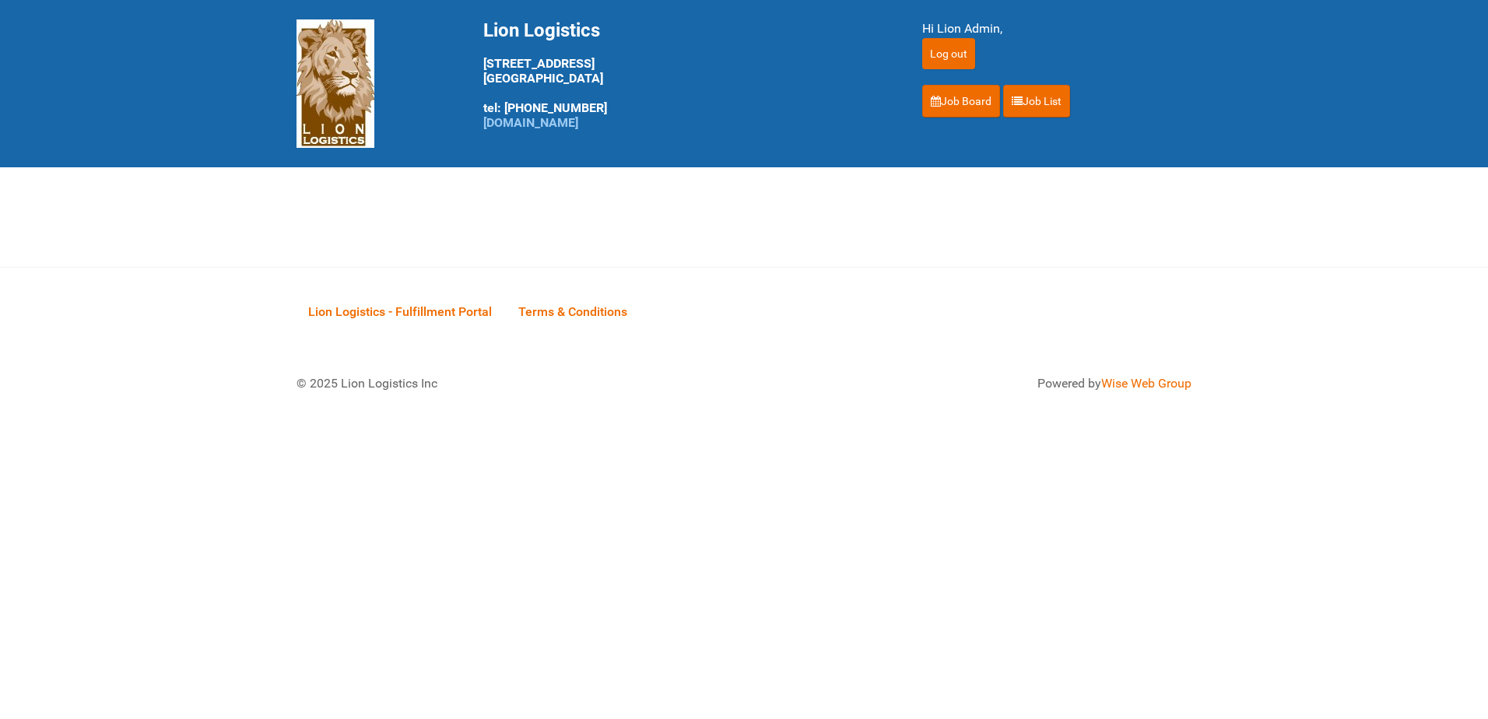 Image resolution: width=1488 pixels, height=719 pixels. What do you see at coordinates (400, 311) in the screenshot?
I see `span: Lion Logistics - Fulfillment Portal` at bounding box center [400, 311].